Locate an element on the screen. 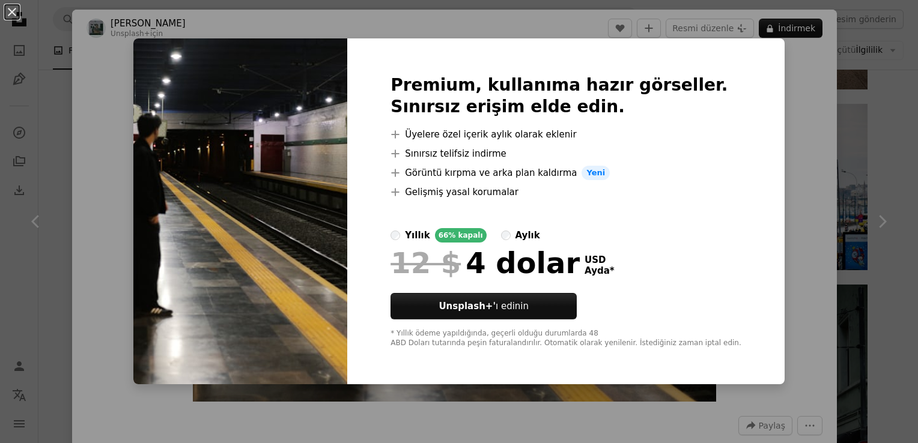 The width and height of the screenshot is (918, 443). font: Sınırsız telifsiz indirme is located at coordinates (455, 154).